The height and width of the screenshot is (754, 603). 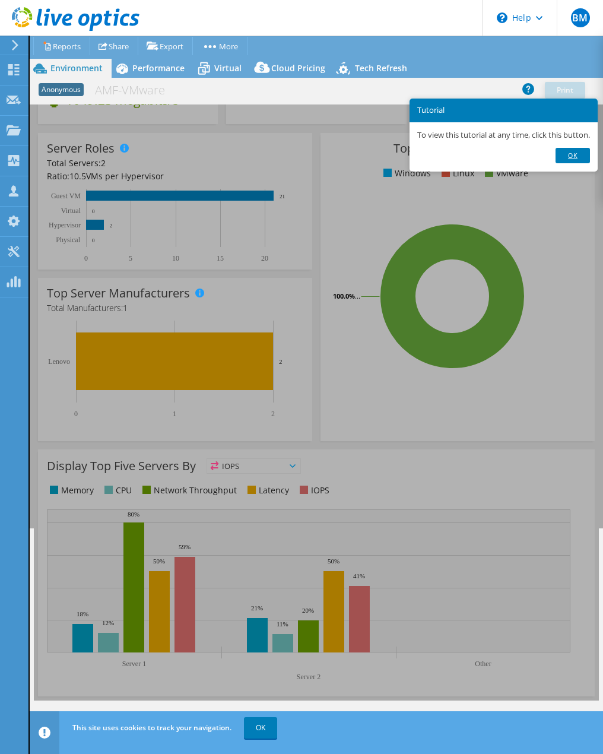 I want to click on a: More, so click(x=220, y=46).